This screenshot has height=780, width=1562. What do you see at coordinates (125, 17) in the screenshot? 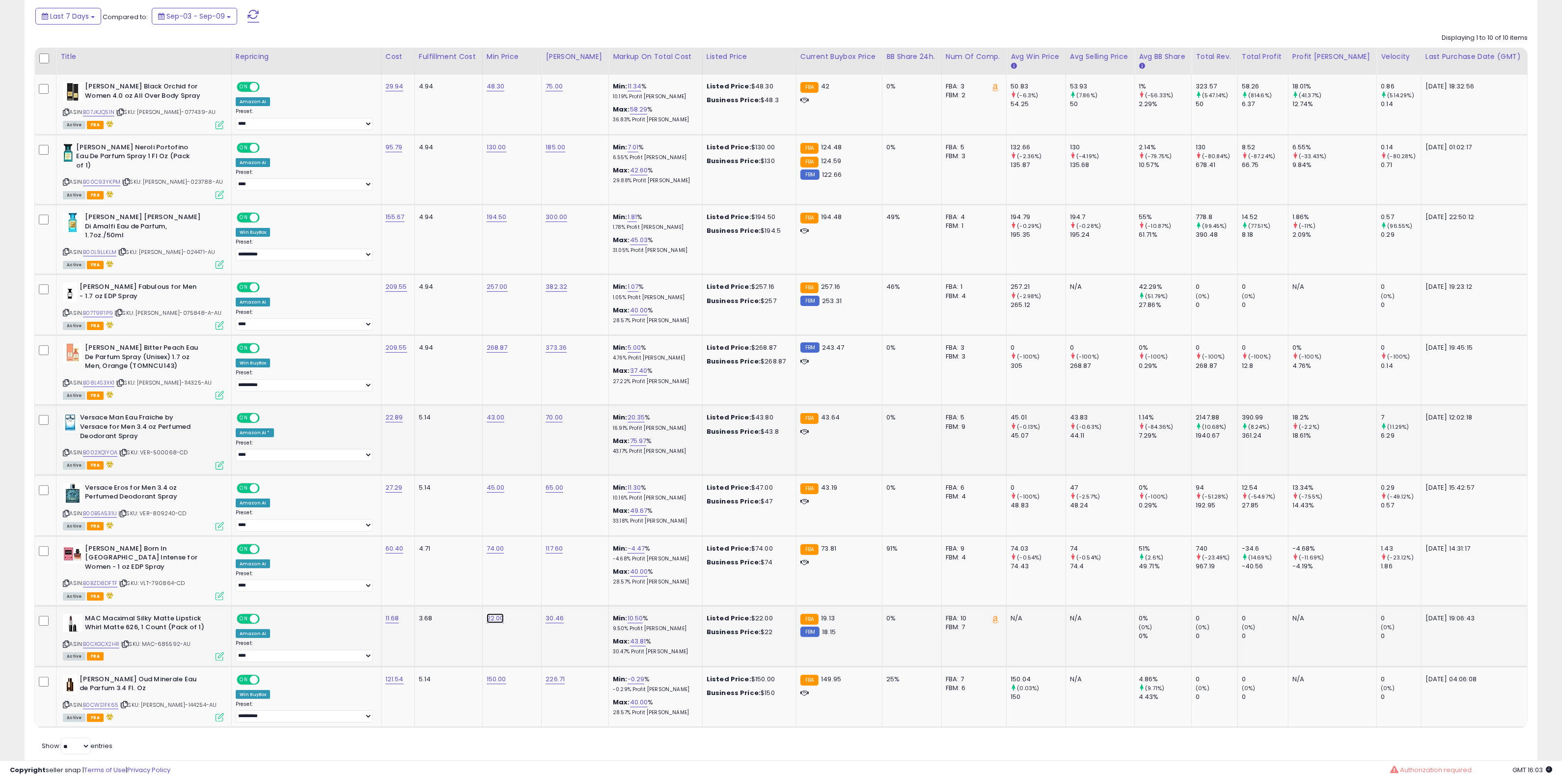
I see `span: Compared to:` at bounding box center [125, 17].